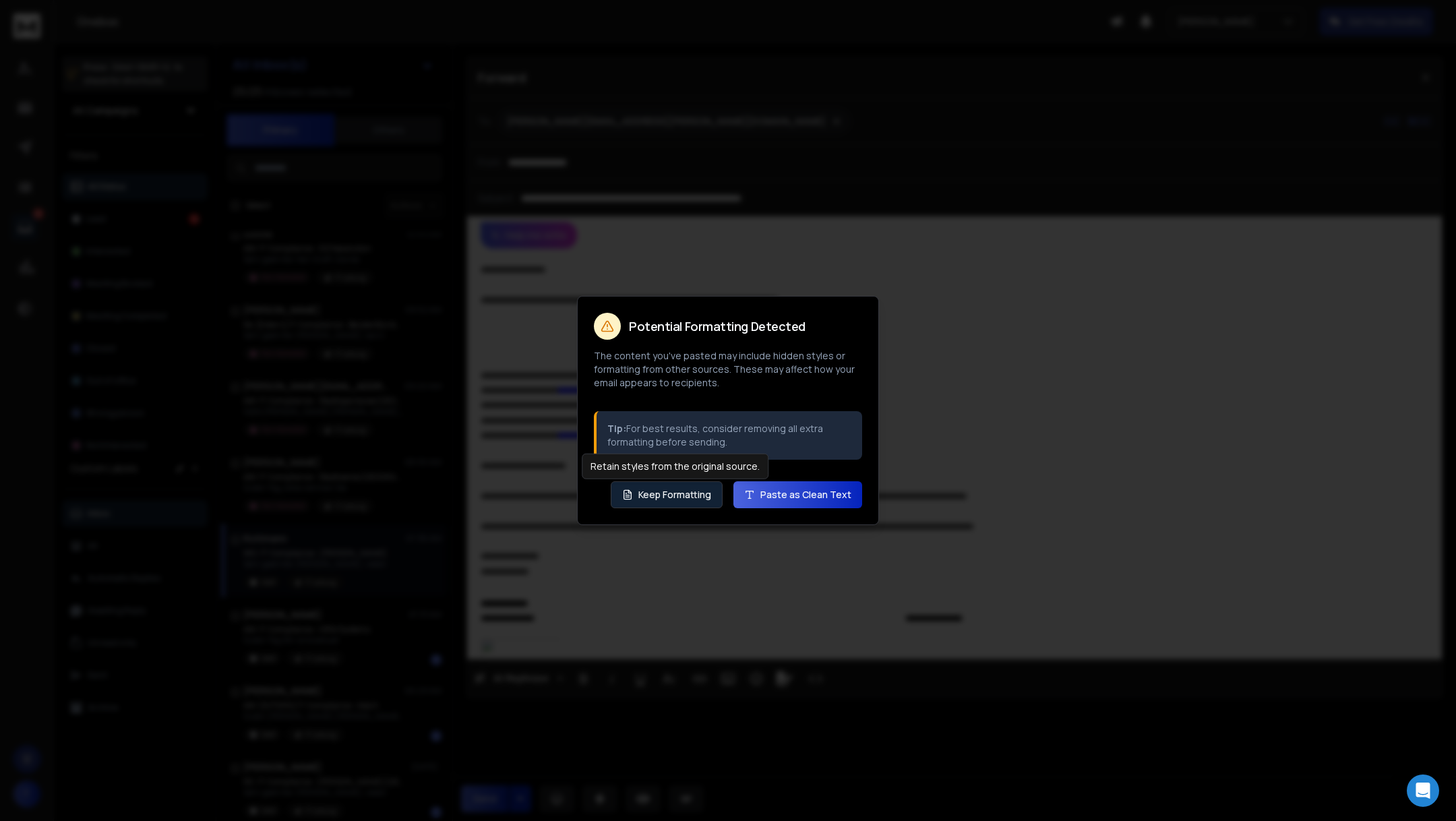 The height and width of the screenshot is (821, 1456). Describe the element at coordinates (728, 369) in the screenshot. I see `p: The content you've pasted may include hidden styles or formatting from other sources. These may a...` at that location.